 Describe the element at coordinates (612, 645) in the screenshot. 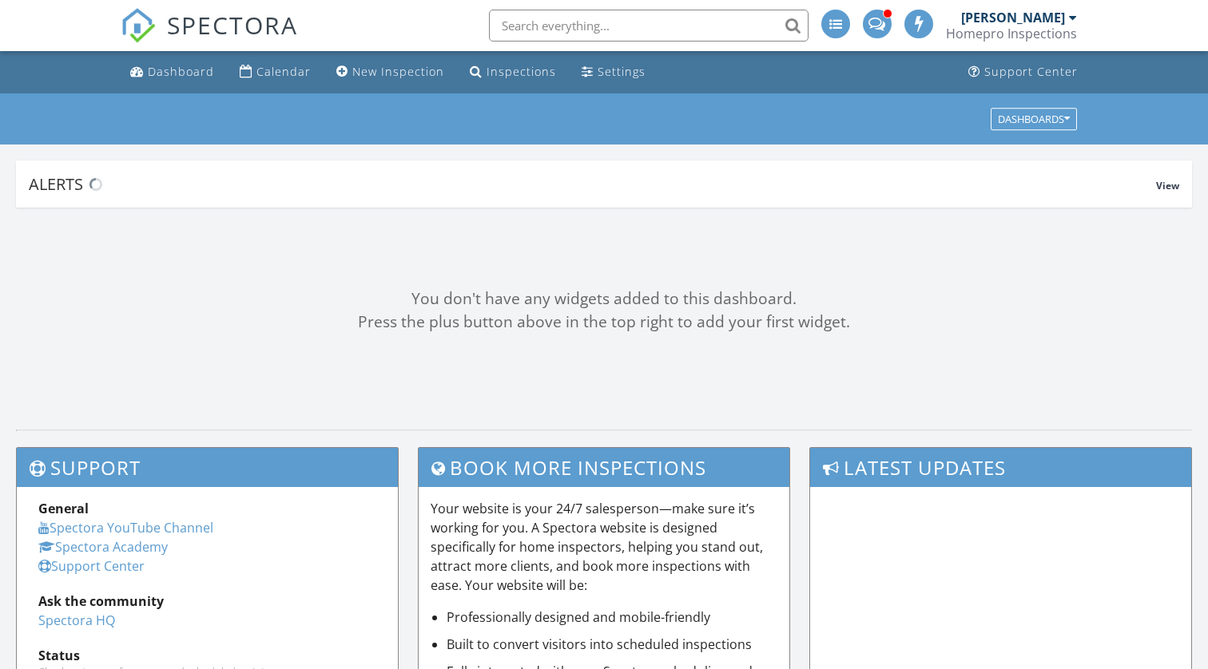

I see `li: Built to convert visitors into scheduled inspections` at that location.